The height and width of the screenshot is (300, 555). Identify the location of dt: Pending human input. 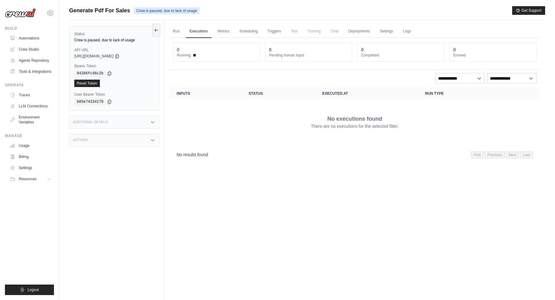
(309, 55).